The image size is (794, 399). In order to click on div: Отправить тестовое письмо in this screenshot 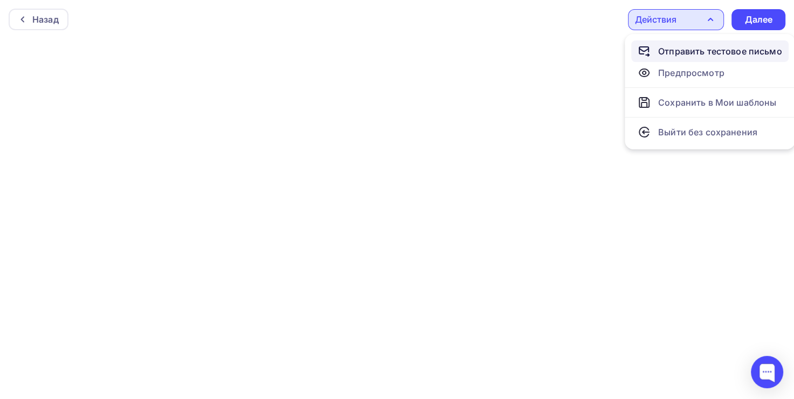, I will do `click(720, 51)`.